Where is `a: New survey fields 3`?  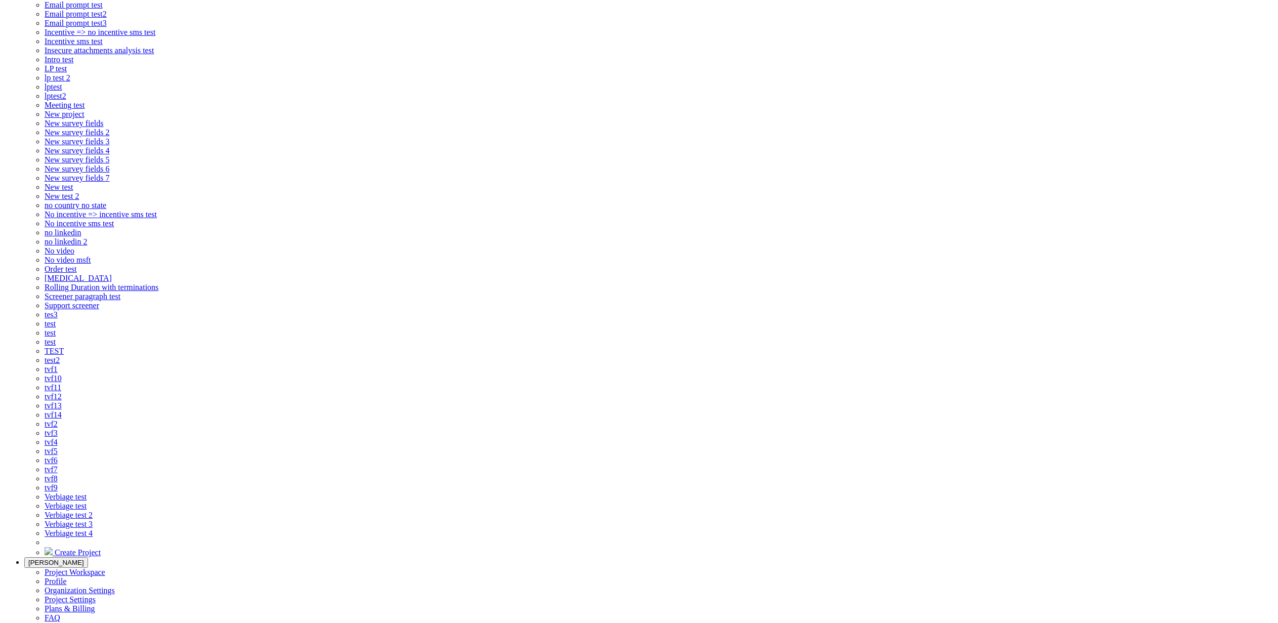
a: New survey fields 3 is located at coordinates (77, 141).